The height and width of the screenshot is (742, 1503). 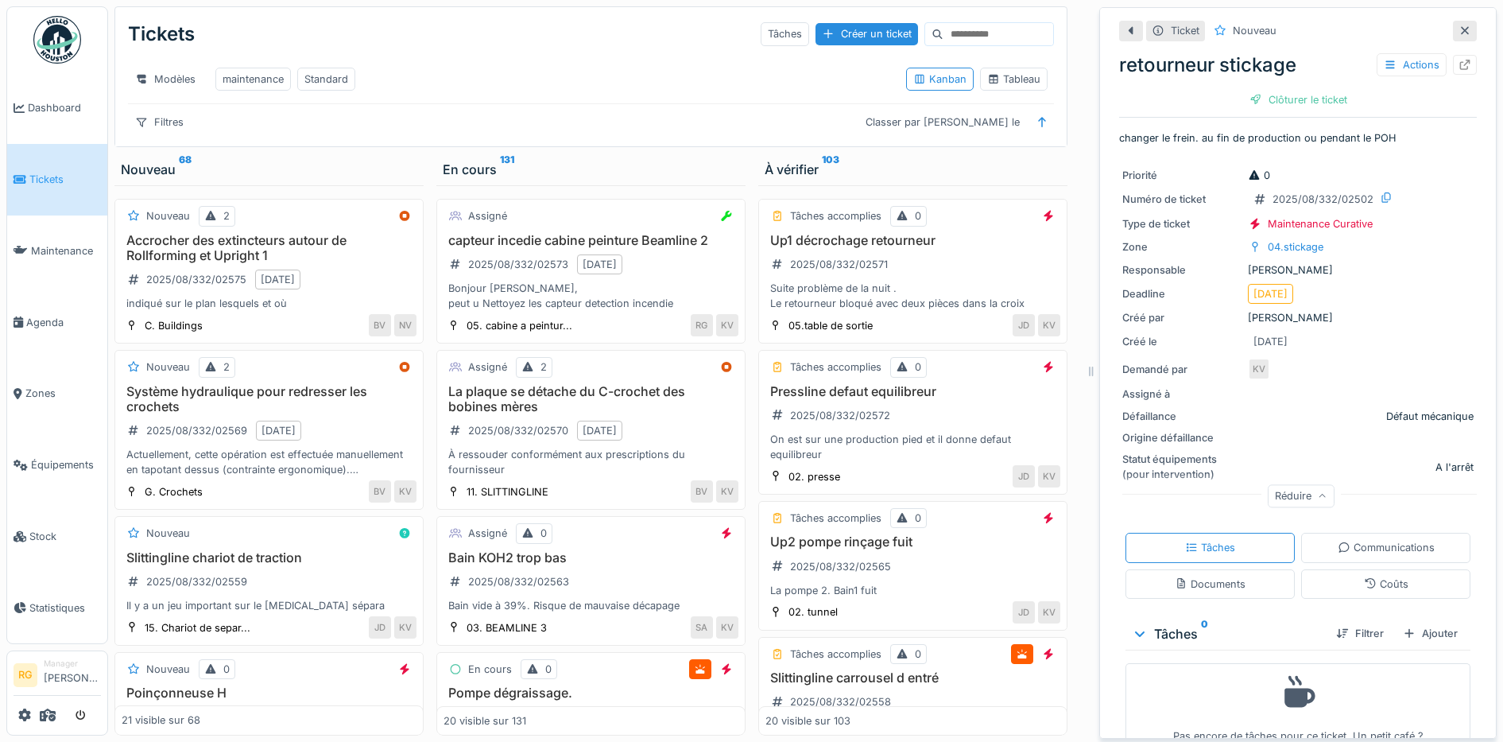 I want to click on div: Manager, so click(x=72, y=663).